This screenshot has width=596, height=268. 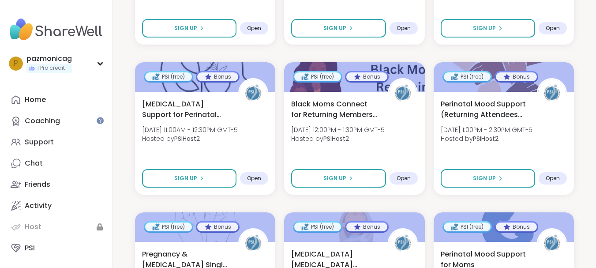 I want to click on div: Coaching, so click(x=42, y=121).